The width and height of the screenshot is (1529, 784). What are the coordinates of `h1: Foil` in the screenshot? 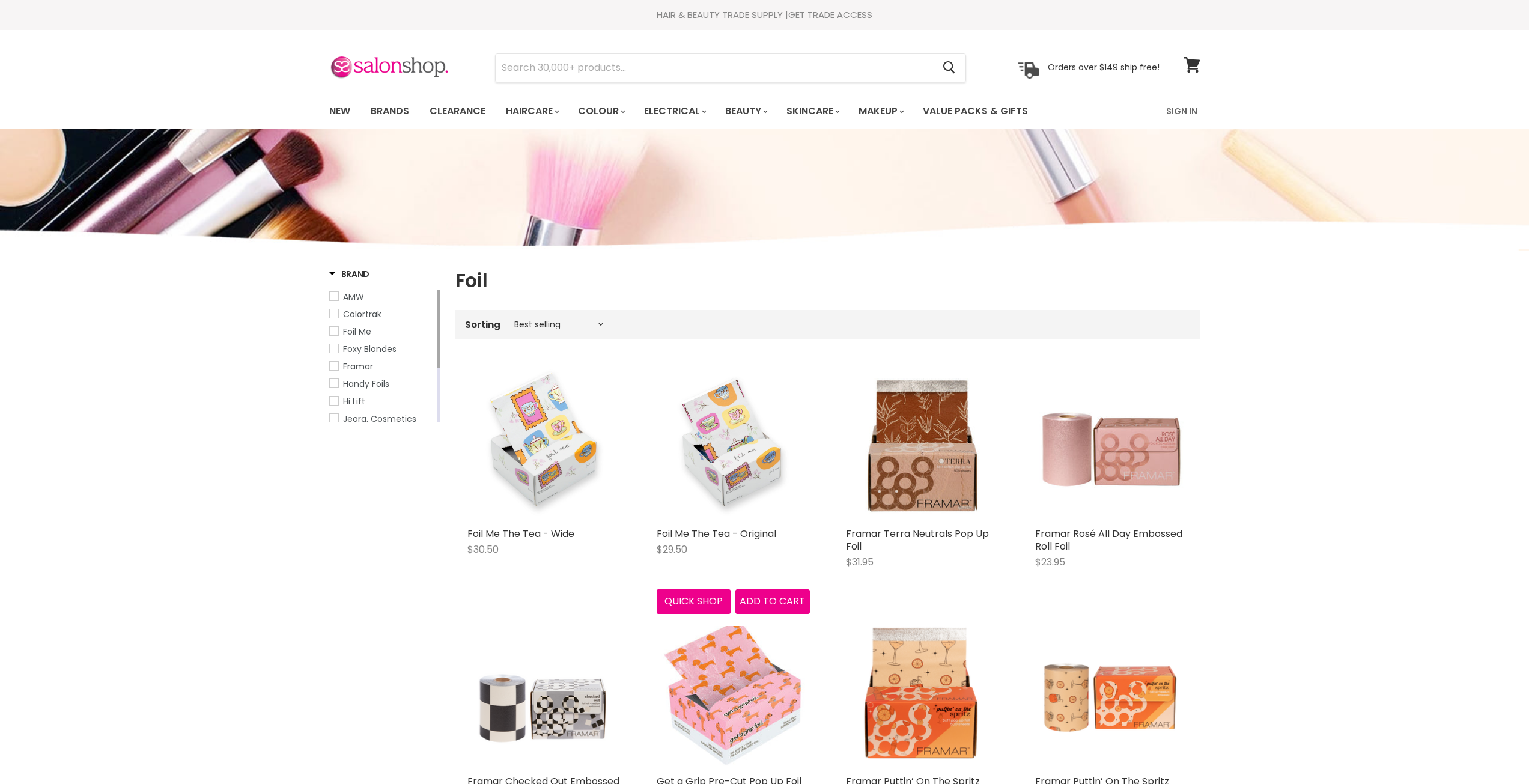 It's located at (828, 281).